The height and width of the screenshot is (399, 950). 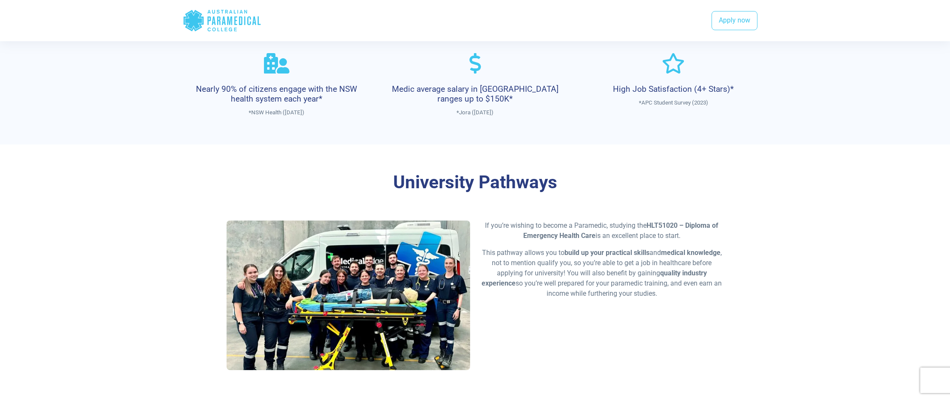 I want to click on h4: Nearly 90% of citizens engage with the NSW health system each year*, so click(x=277, y=94).